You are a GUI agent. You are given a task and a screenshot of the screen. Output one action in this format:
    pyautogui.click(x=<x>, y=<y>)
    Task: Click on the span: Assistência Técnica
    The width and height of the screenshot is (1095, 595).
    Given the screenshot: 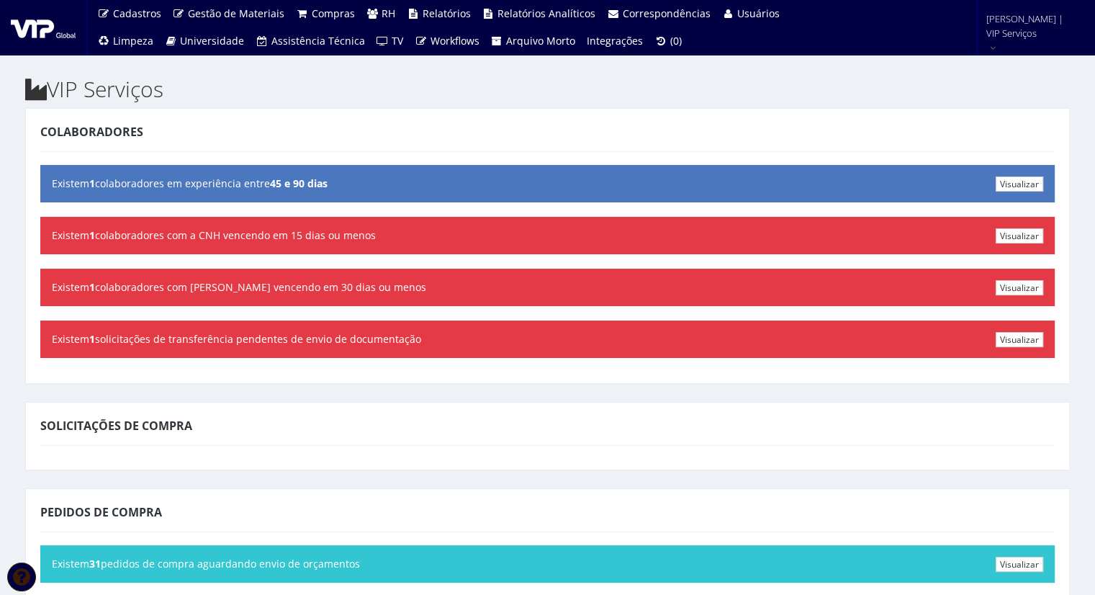 What is the action you would take?
    pyautogui.click(x=318, y=40)
    